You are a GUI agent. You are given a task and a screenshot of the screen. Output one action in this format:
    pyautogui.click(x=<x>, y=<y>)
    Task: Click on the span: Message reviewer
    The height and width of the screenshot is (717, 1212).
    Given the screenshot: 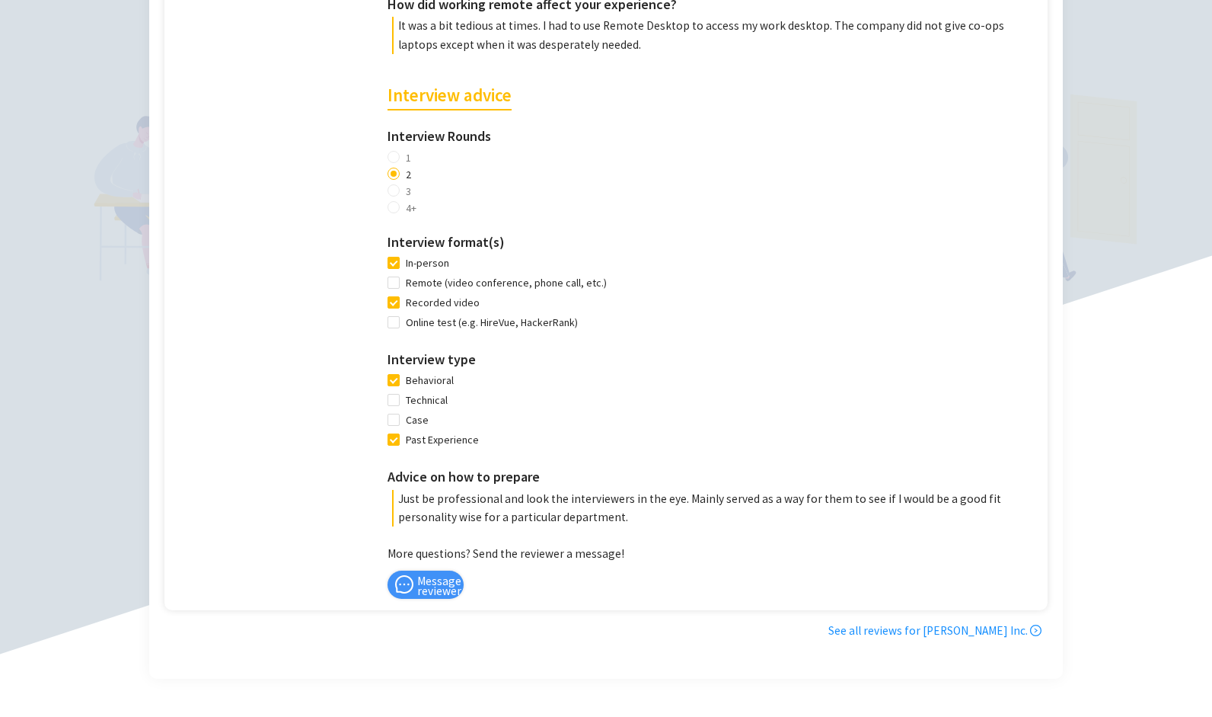 What is the action you would take?
    pyautogui.click(x=439, y=586)
    